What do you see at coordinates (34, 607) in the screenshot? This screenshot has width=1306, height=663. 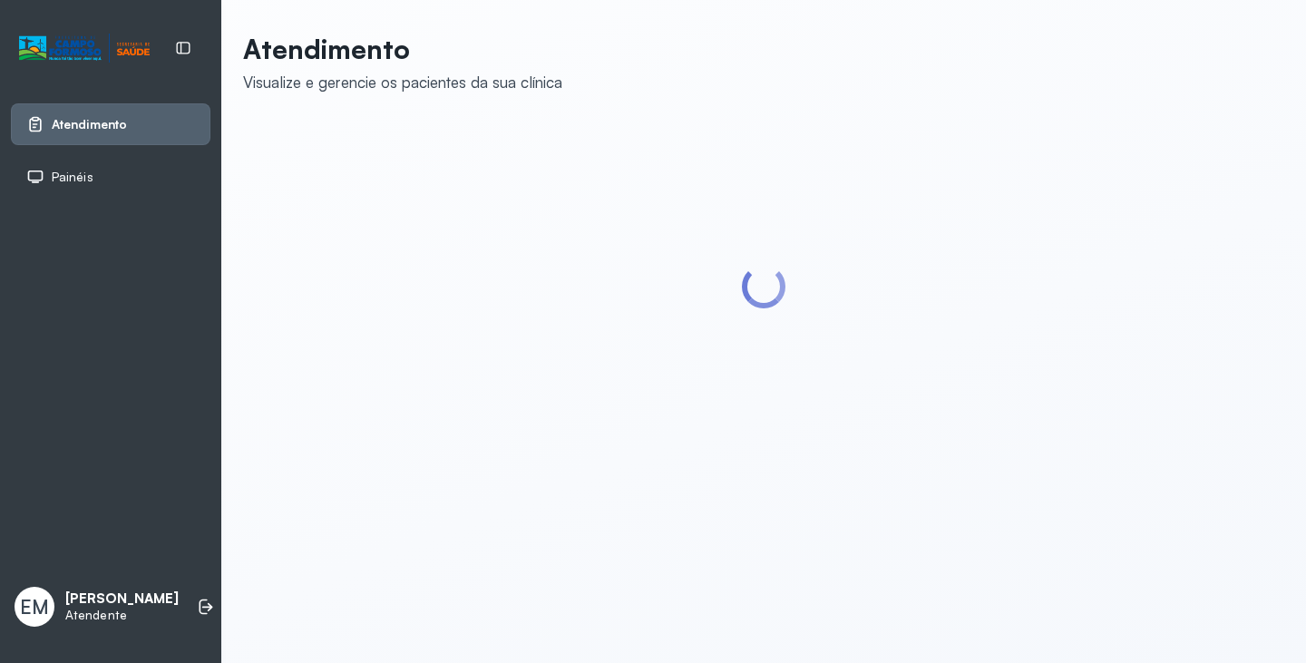 I see `span: EM` at bounding box center [34, 607].